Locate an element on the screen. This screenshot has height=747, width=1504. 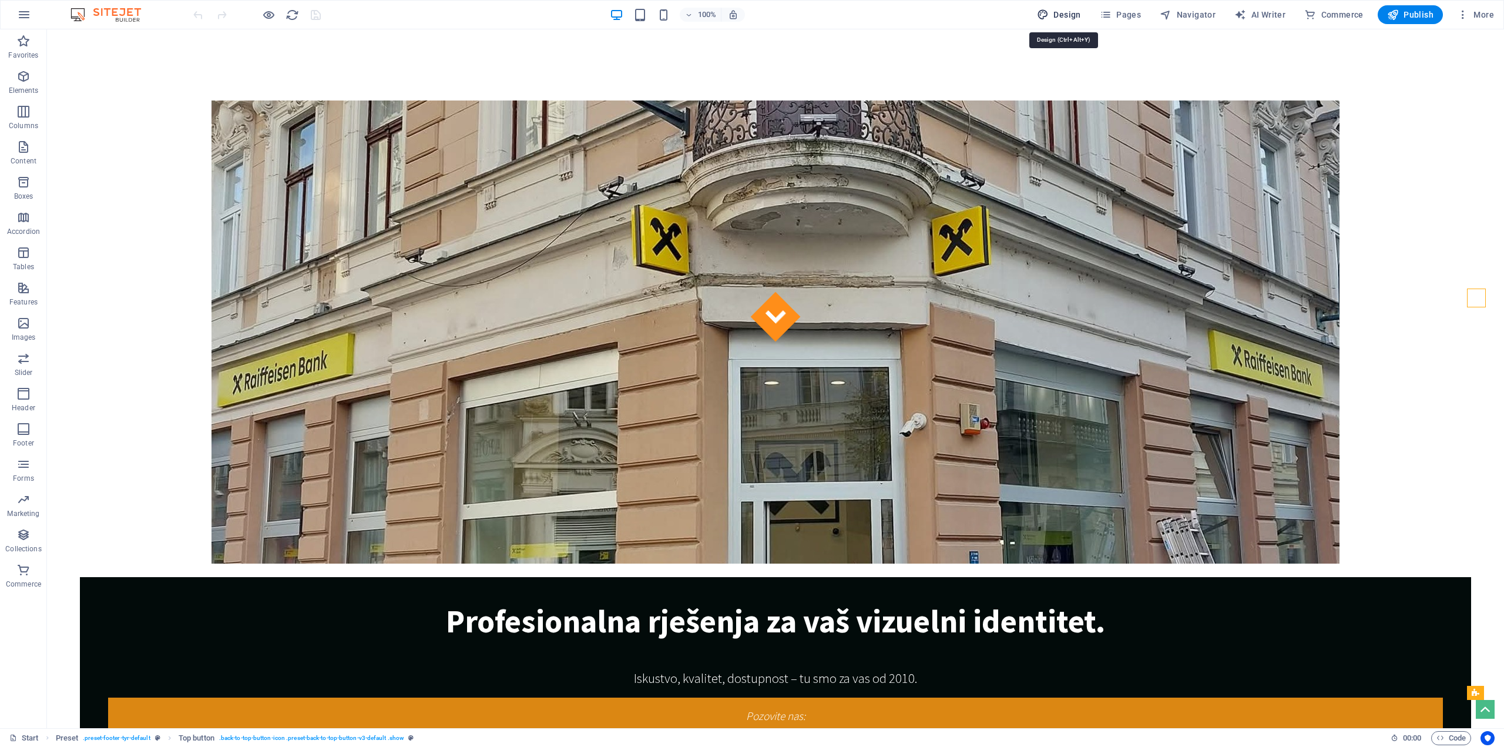
p: Forms is located at coordinates (23, 478).